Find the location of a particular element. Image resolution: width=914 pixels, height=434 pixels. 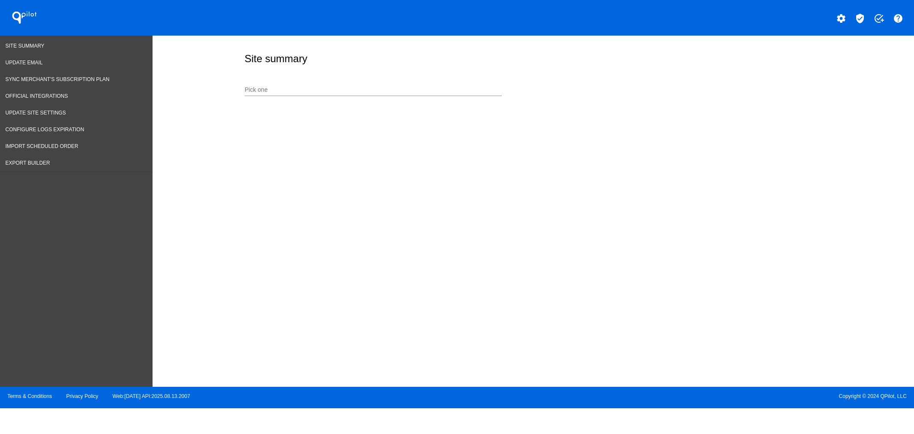

span: Export Builder is located at coordinates (28, 163).